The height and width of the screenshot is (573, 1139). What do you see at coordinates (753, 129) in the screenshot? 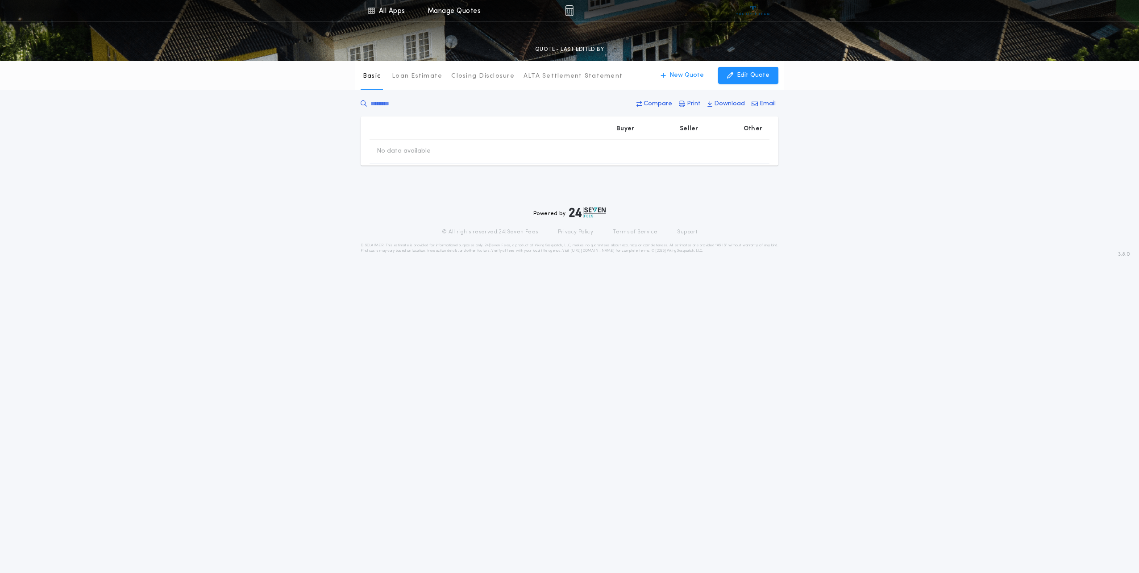
I see `p: Other` at bounding box center [753, 129].